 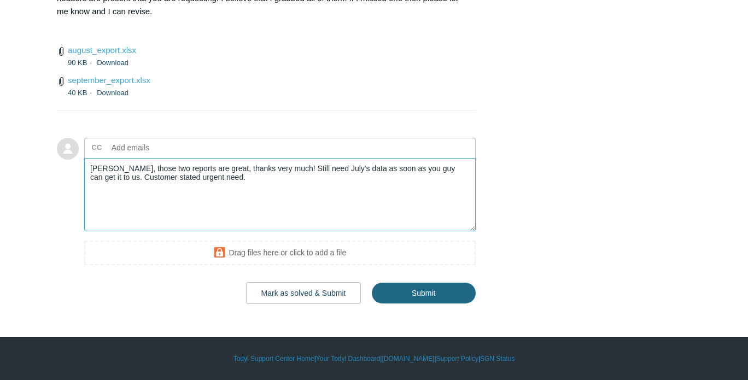 I want to click on a: september_export.xlsx, so click(x=109, y=80).